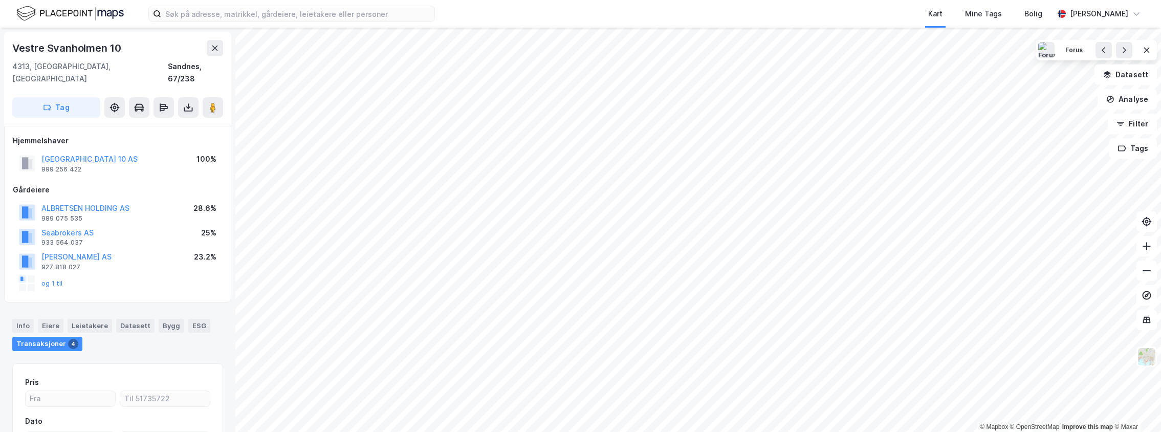  I want to click on button: Analyse, so click(1127, 99).